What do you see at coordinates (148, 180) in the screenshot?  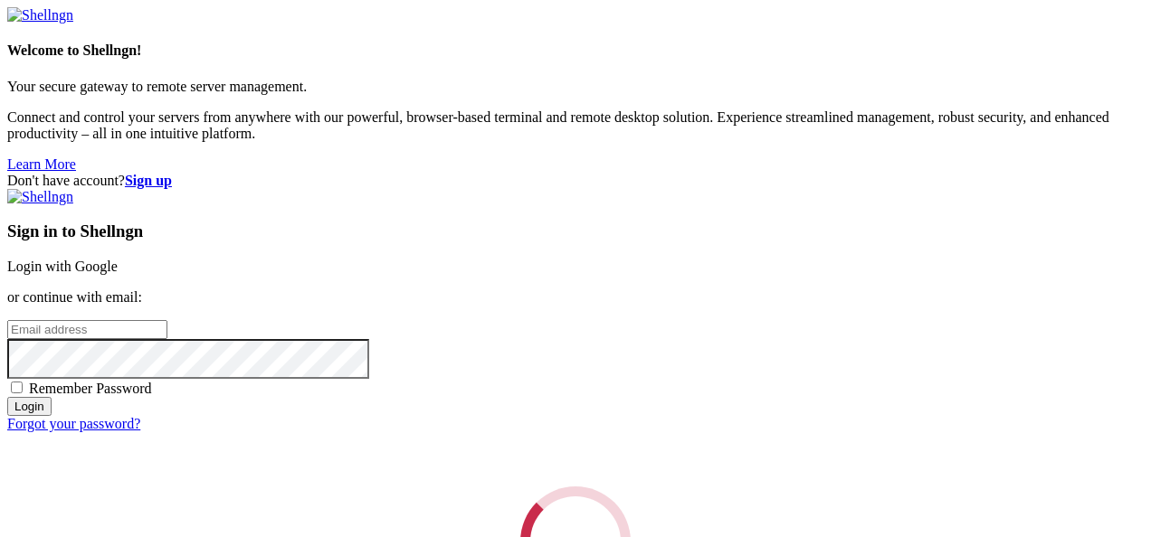 I see `strong: Sign up` at bounding box center [148, 180].